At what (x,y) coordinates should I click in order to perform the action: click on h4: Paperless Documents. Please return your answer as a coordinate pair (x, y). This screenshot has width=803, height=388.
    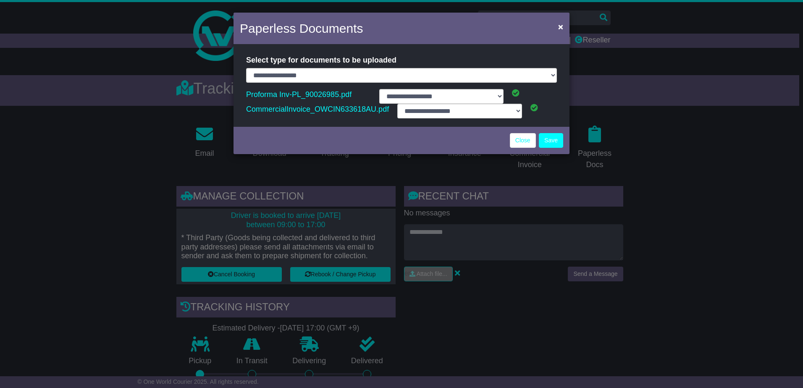
    Looking at the image, I should click on (301, 28).